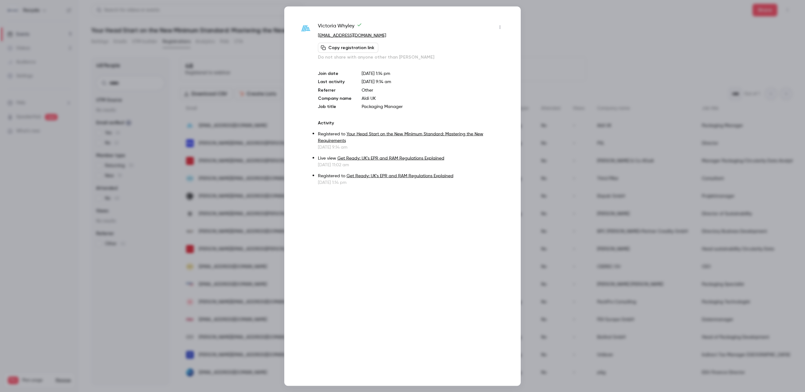 Image resolution: width=805 pixels, height=392 pixels. I want to click on p: Other, so click(433, 90).